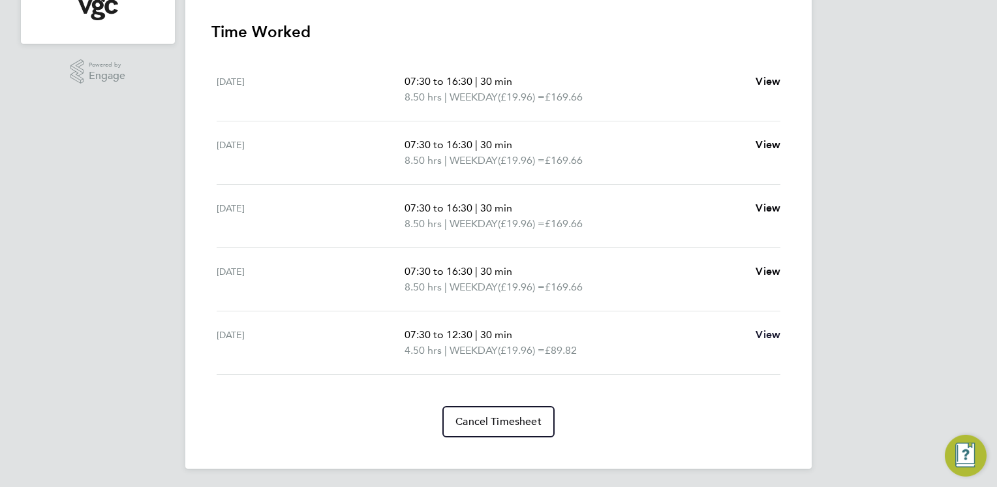 The image size is (997, 487). Describe the element at coordinates (561, 350) in the screenshot. I see `span: £89.82` at that location.